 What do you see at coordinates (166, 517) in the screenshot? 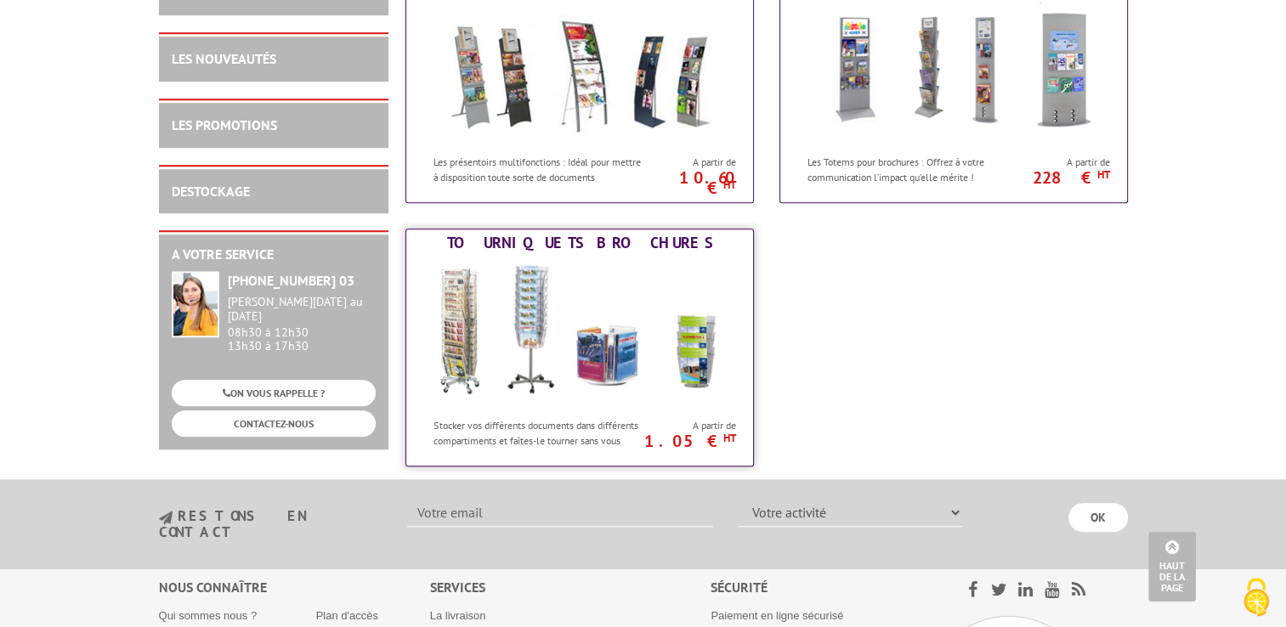
I see `img: newsletter.jpg` at bounding box center [166, 517].